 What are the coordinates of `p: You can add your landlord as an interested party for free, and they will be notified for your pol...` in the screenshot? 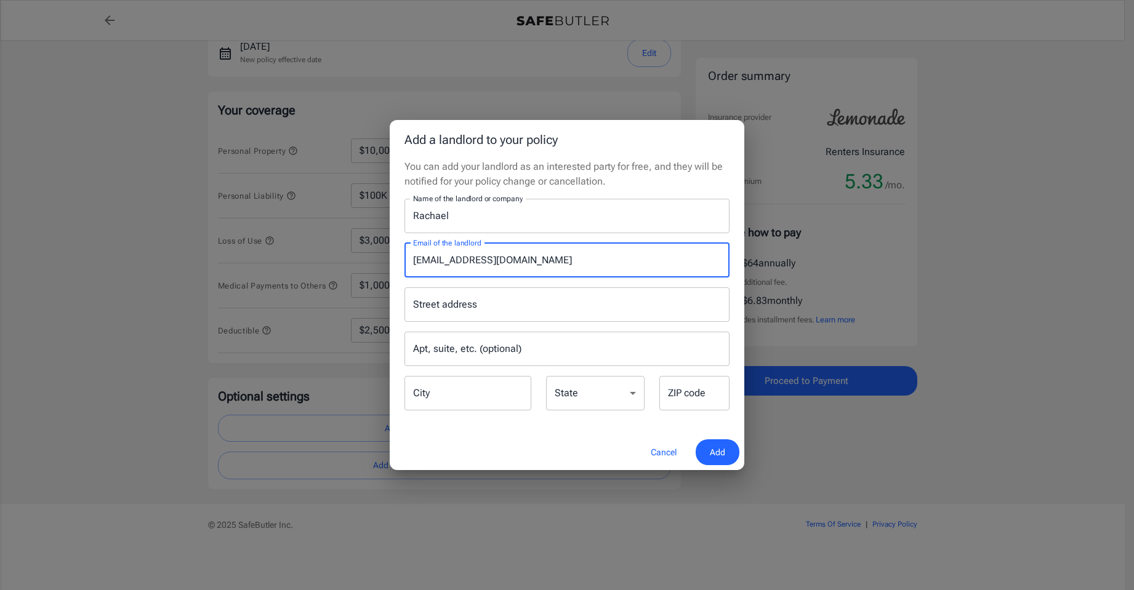 It's located at (567, 174).